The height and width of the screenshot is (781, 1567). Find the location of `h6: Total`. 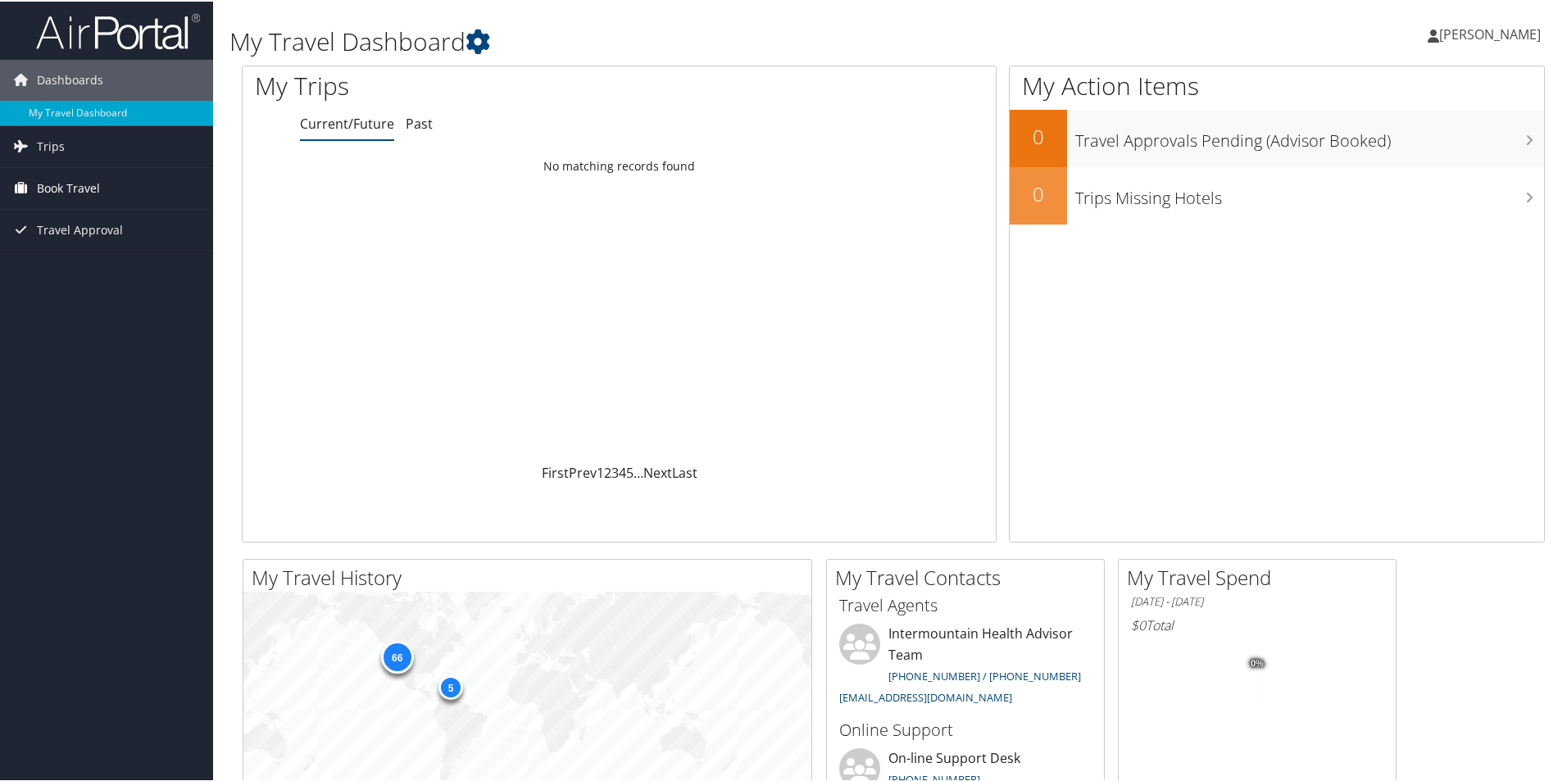

h6: Total is located at coordinates (1257, 624).